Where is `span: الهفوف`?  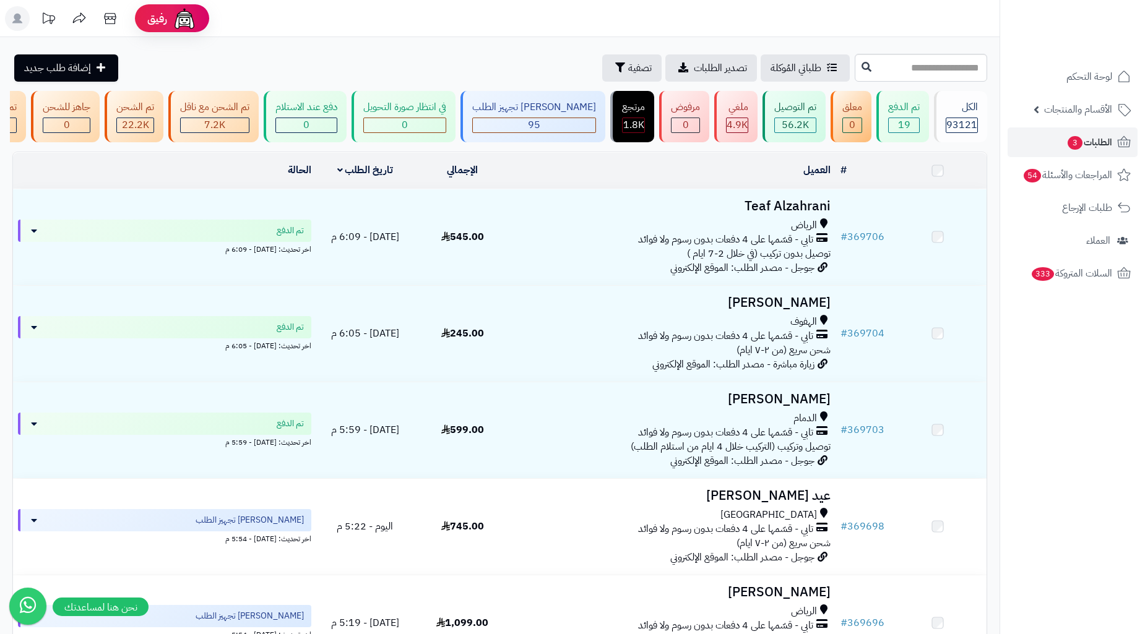 span: الهفوف is located at coordinates (803, 322).